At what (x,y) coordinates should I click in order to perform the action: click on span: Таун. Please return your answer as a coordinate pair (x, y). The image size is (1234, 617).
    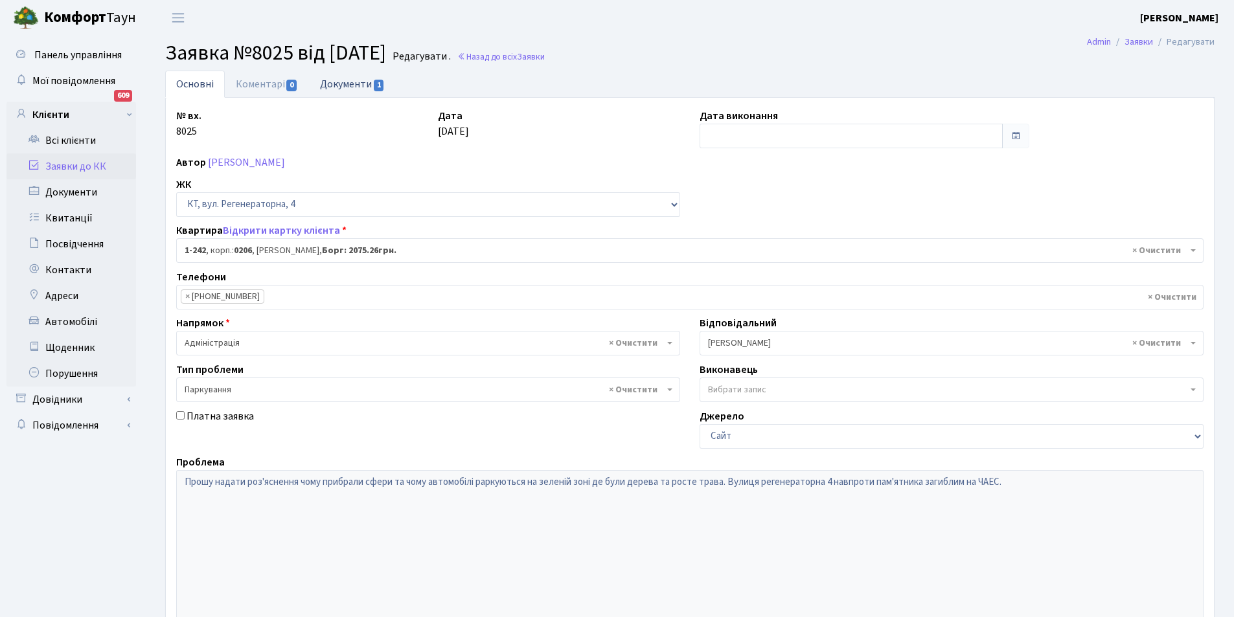
    Looking at the image, I should click on (90, 18).